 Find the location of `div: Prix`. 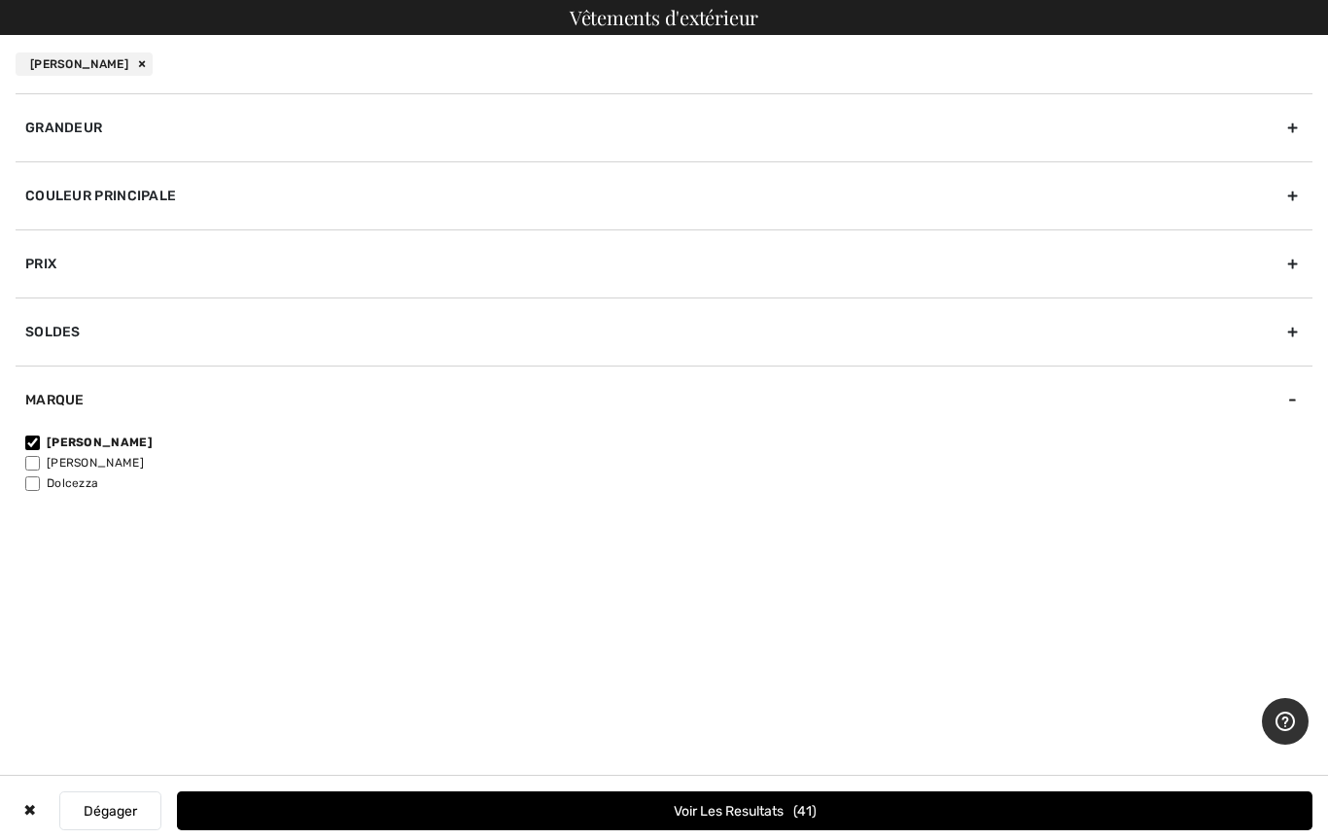

div: Prix is located at coordinates (664, 264).